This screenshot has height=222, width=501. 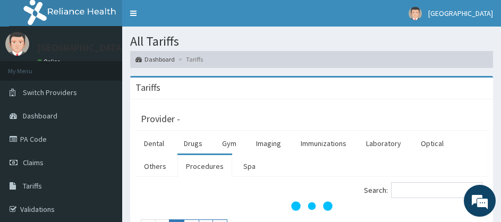 I want to click on span: Dashboard, so click(x=40, y=116).